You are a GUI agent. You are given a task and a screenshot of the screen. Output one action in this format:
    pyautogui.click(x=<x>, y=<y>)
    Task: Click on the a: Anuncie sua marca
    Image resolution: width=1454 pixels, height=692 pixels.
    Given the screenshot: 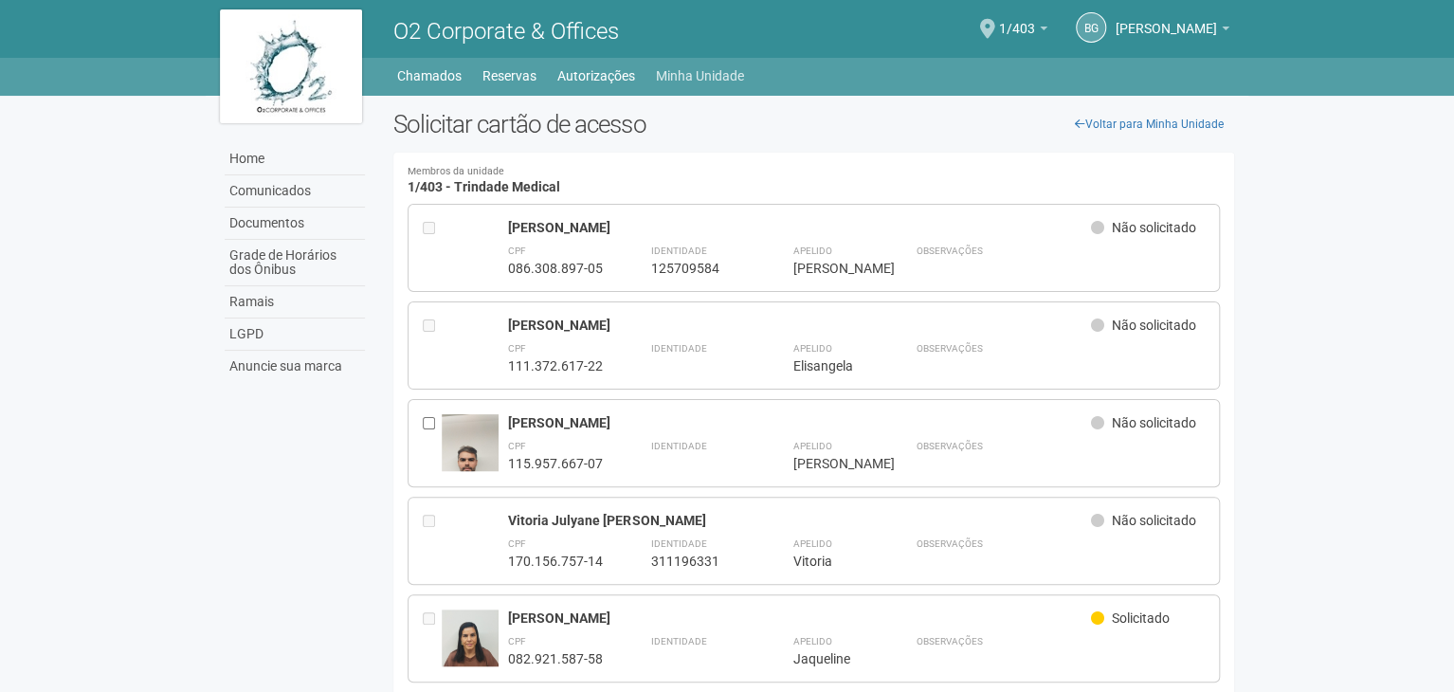 What is the action you would take?
    pyautogui.click(x=295, y=366)
    